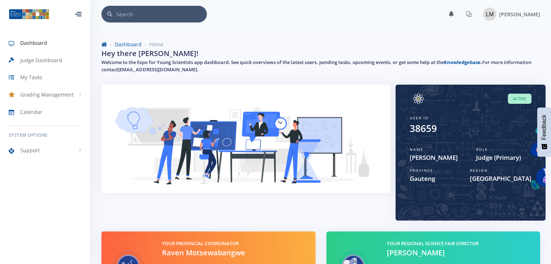  What do you see at coordinates (45, 135) in the screenshot?
I see `h6: System Options` at bounding box center [45, 135].